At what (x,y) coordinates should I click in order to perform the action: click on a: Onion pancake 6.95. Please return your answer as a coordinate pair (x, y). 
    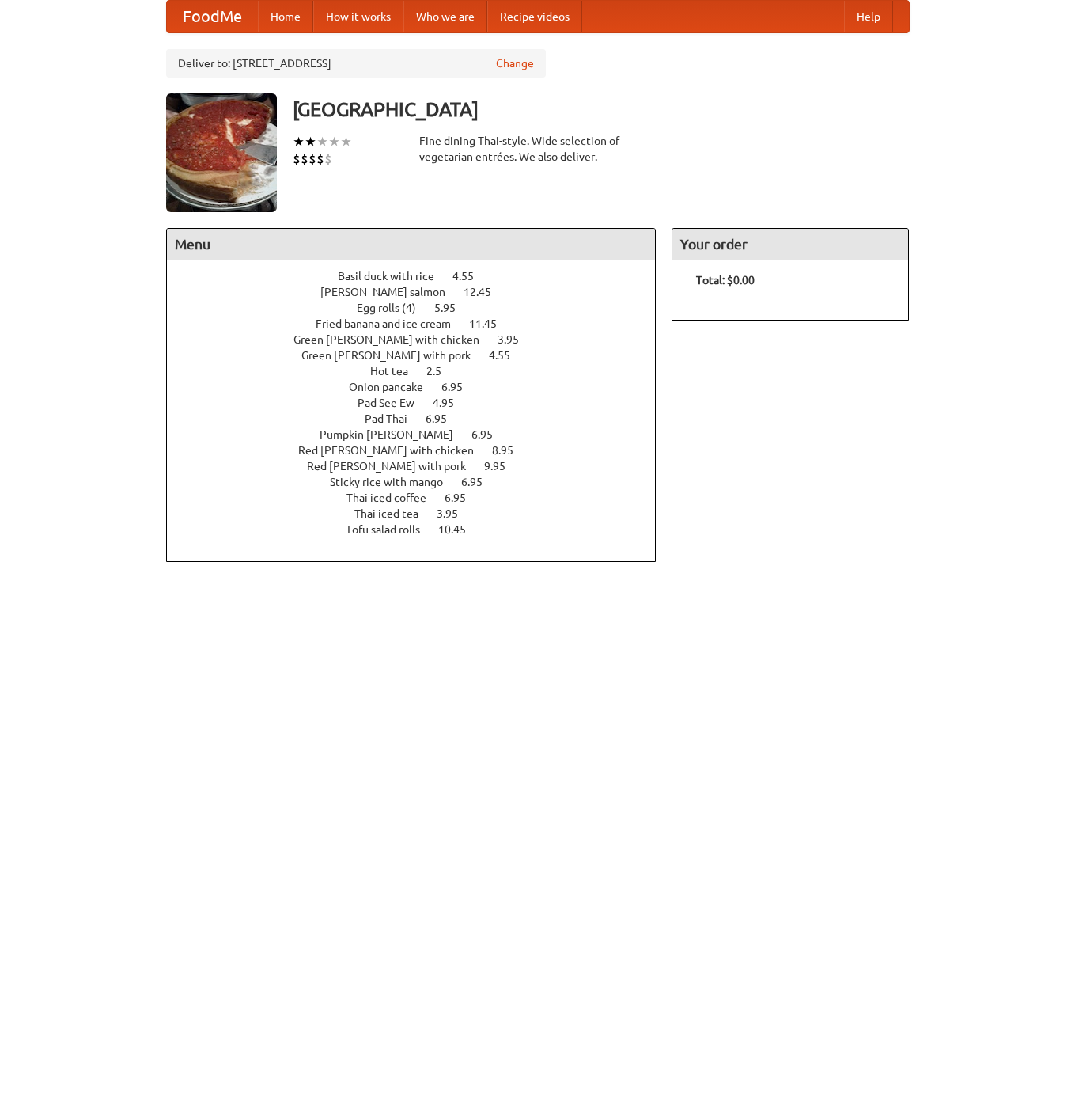
    Looking at the image, I should click on (421, 387).